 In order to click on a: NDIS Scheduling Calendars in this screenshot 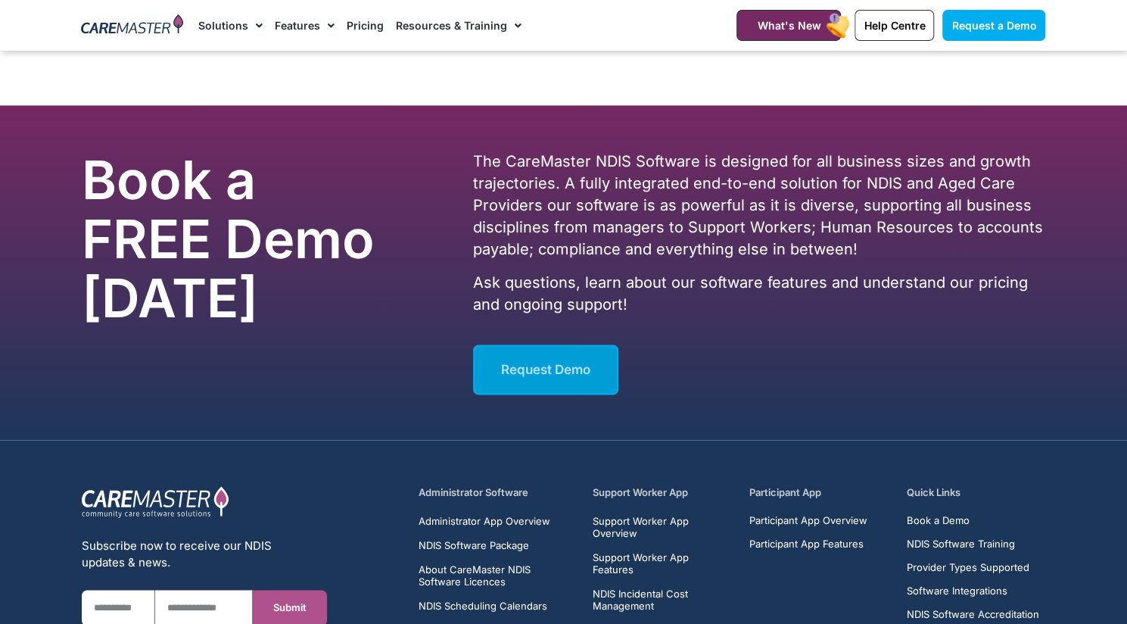, I will do `click(497, 606)`.